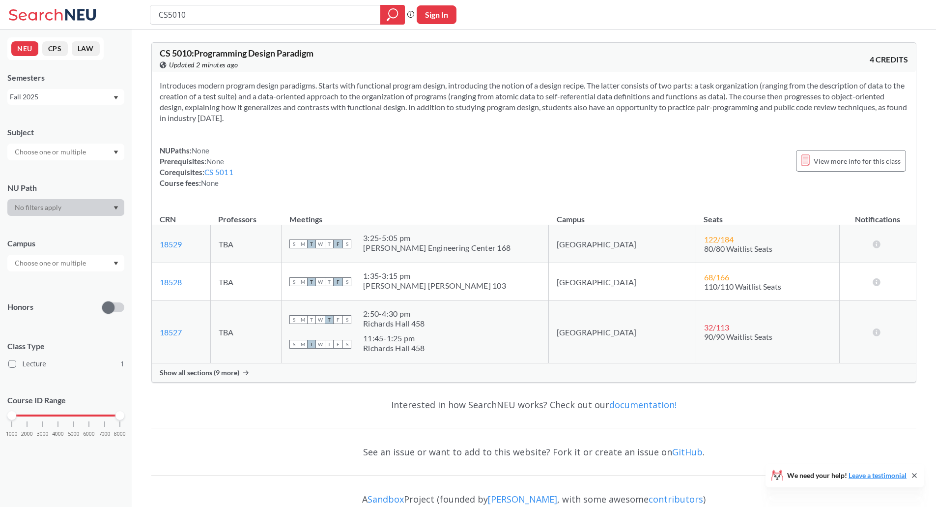 The width and height of the screenshot is (936, 507). What do you see at coordinates (768, 214) in the screenshot?
I see `th: Seats` at bounding box center [768, 214].